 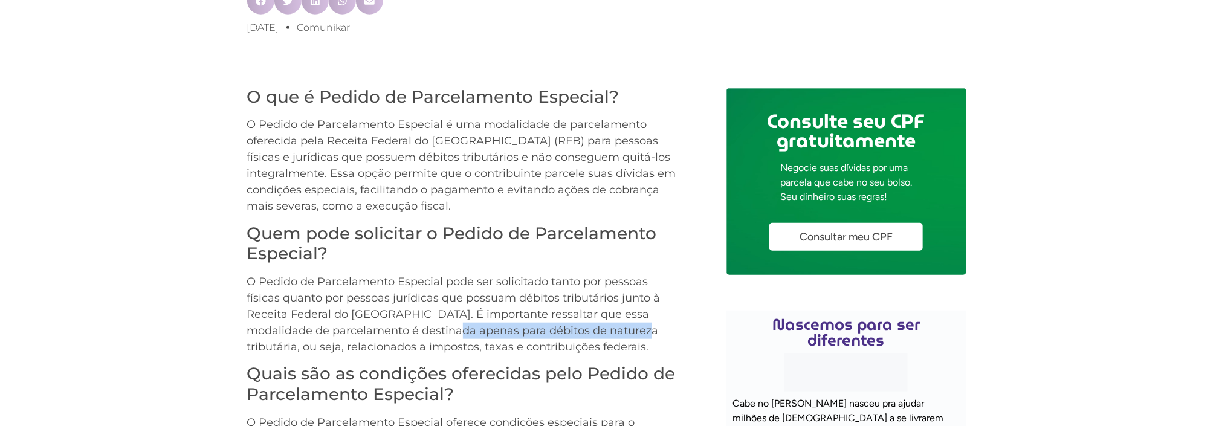 What do you see at coordinates (466, 166) in the screenshot?
I see `p: O Pedido de Parcelamento Especial é uma modalidade de parcelamento oferecida pela Receita Federal...` at bounding box center [466, 166].